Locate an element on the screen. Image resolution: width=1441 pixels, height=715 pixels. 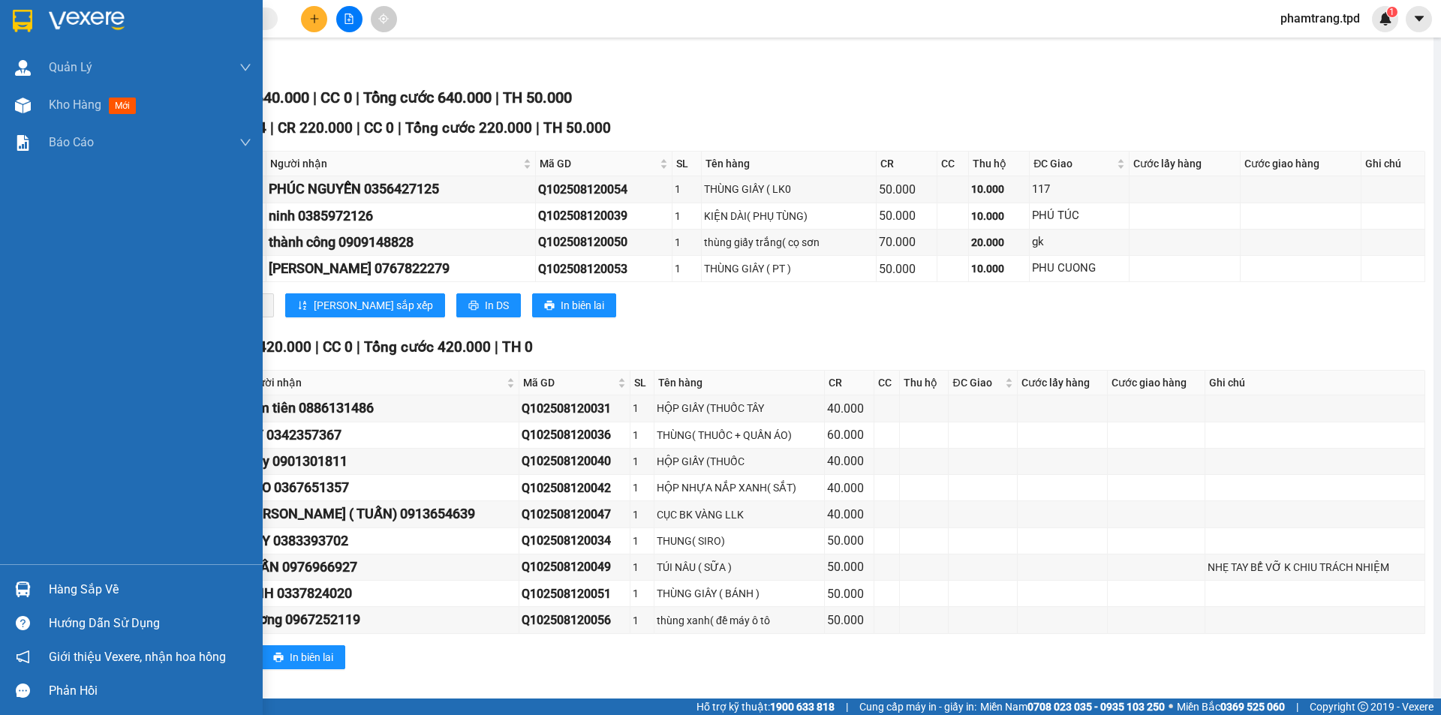
div: HẢO 0367651357 is located at coordinates (380, 488).